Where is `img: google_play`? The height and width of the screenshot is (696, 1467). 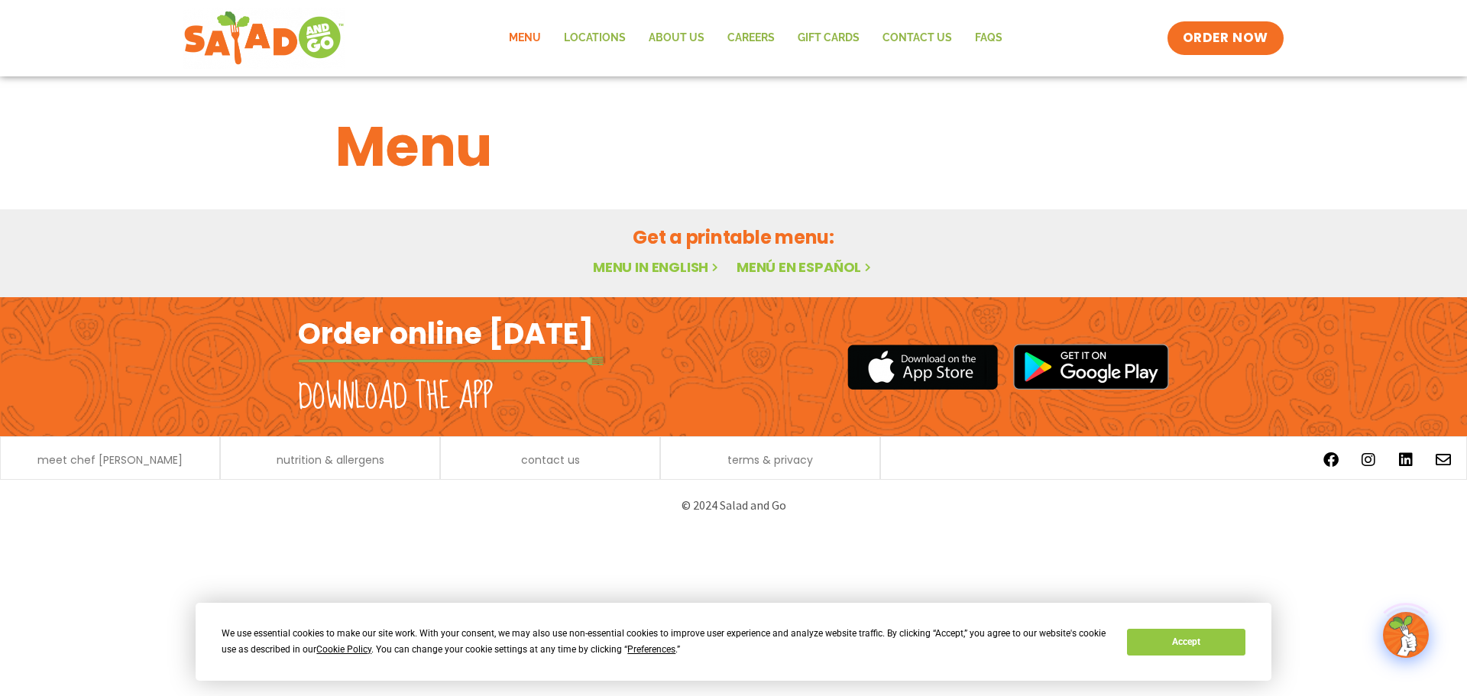 img: google_play is located at coordinates (1091, 367).